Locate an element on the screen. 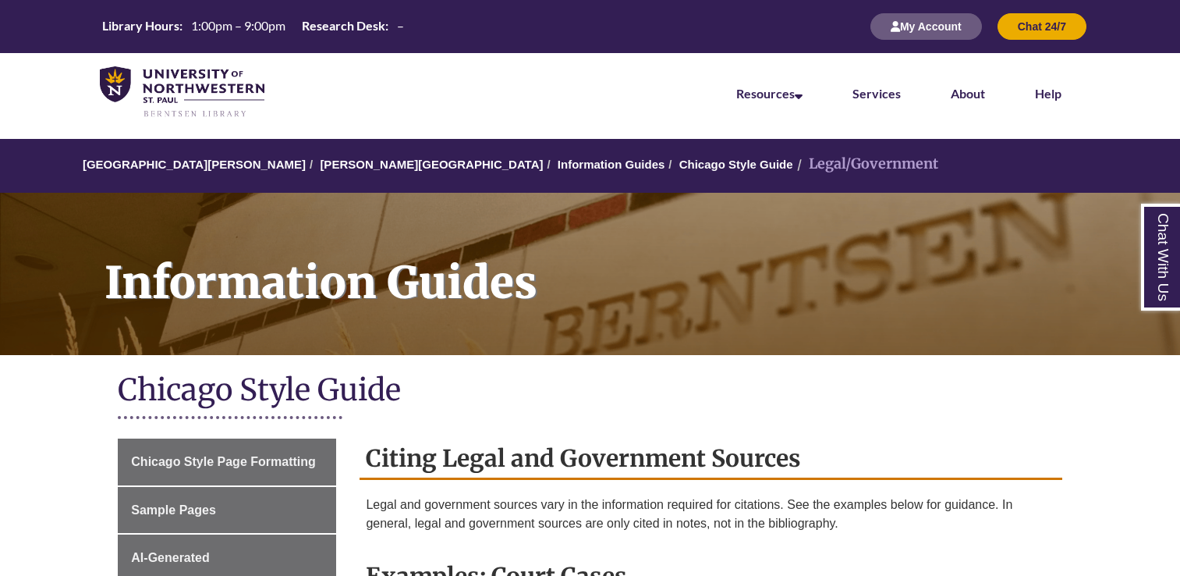  th: Library Hours: is located at coordinates (140, 26).